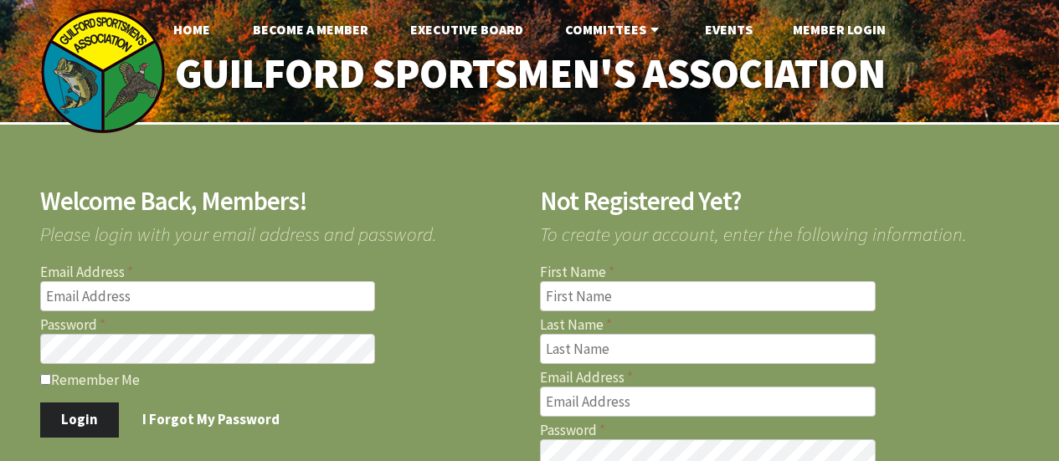  What do you see at coordinates (280, 229) in the screenshot?
I see `span: Please login with your email address and password.` at bounding box center [280, 229].